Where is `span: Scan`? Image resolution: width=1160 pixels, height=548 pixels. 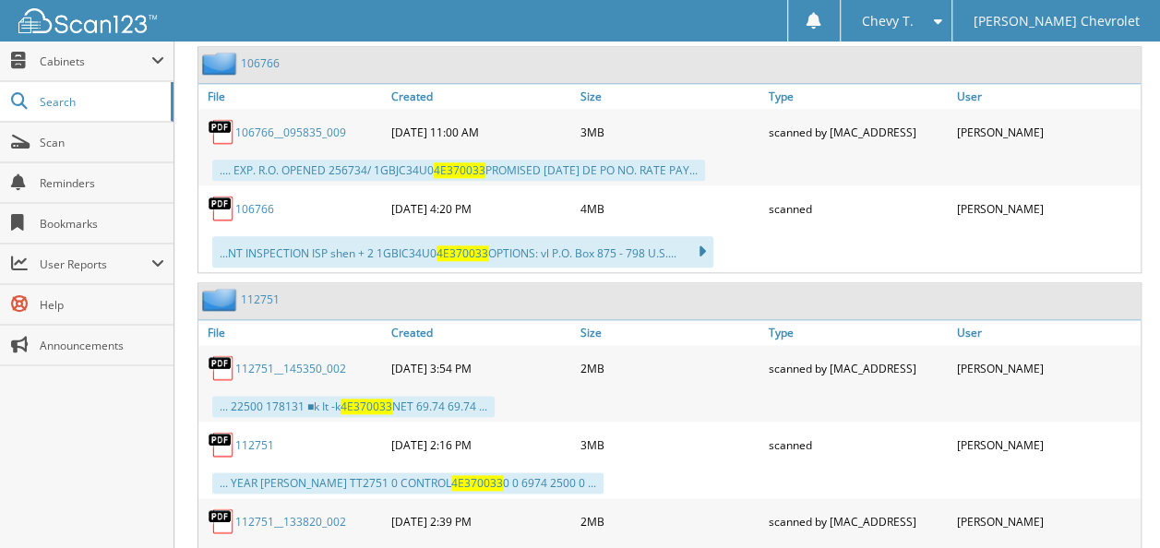 span: Scan is located at coordinates (102, 142).